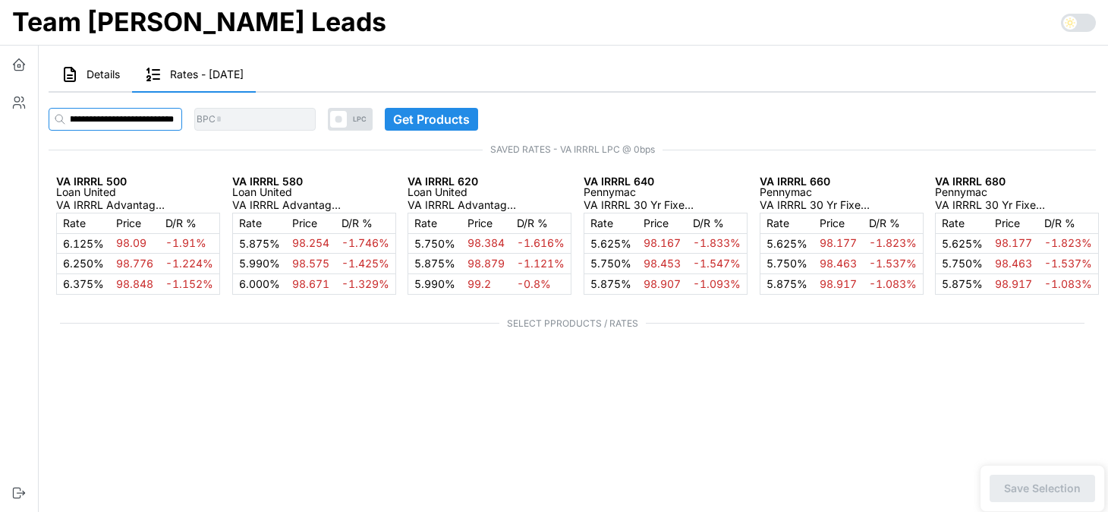 The image size is (1108, 512). What do you see at coordinates (1042, 488) in the screenshot?
I see `span: Save Selection` at bounding box center [1042, 488].